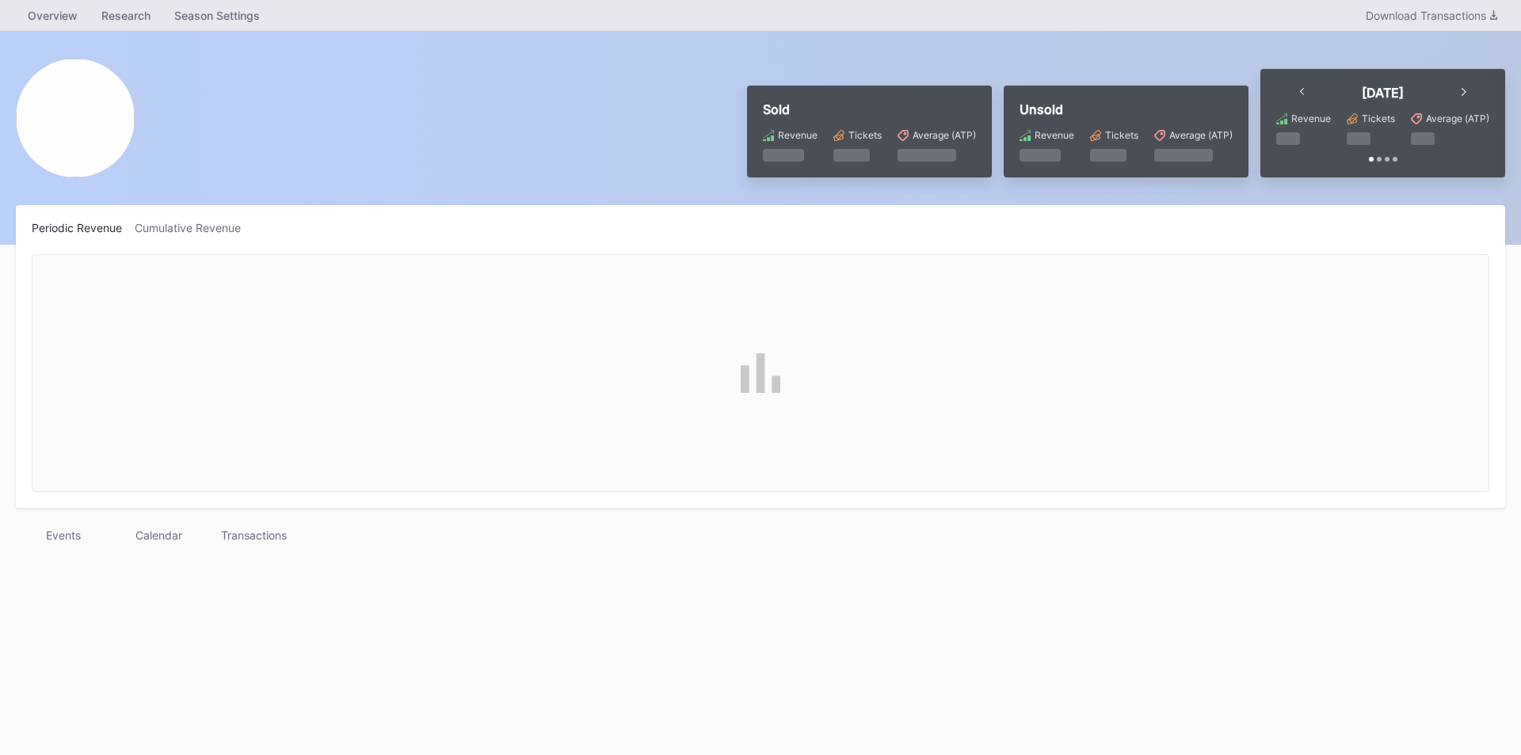  Describe the element at coordinates (63, 535) in the screenshot. I see `div: Events` at that location.